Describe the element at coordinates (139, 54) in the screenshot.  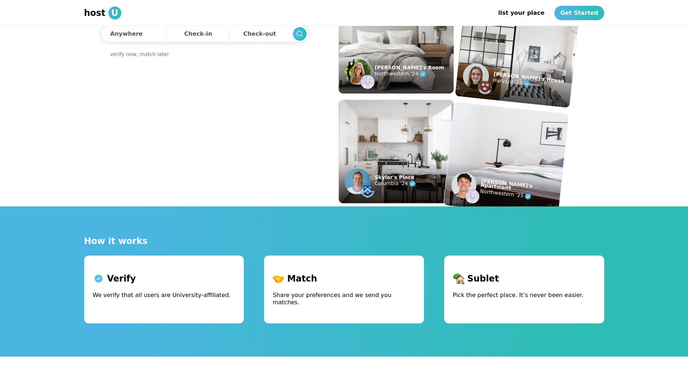
I see `a: verify now, match later` at that location.